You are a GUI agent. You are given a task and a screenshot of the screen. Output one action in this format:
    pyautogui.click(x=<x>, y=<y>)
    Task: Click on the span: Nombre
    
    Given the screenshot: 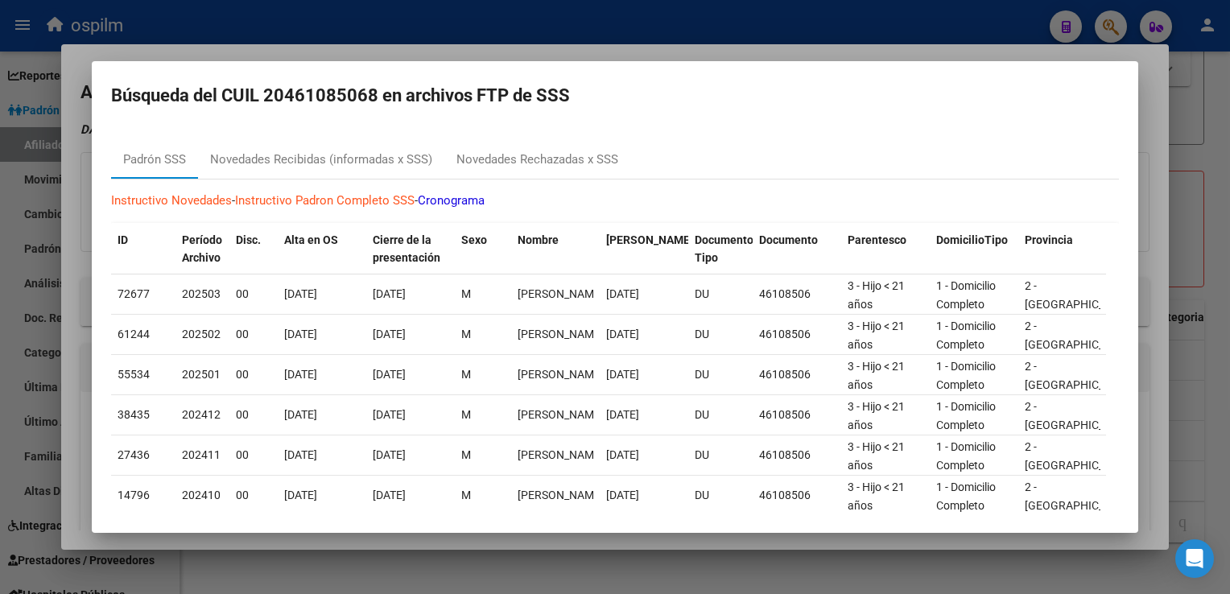 What is the action you would take?
    pyautogui.click(x=538, y=240)
    